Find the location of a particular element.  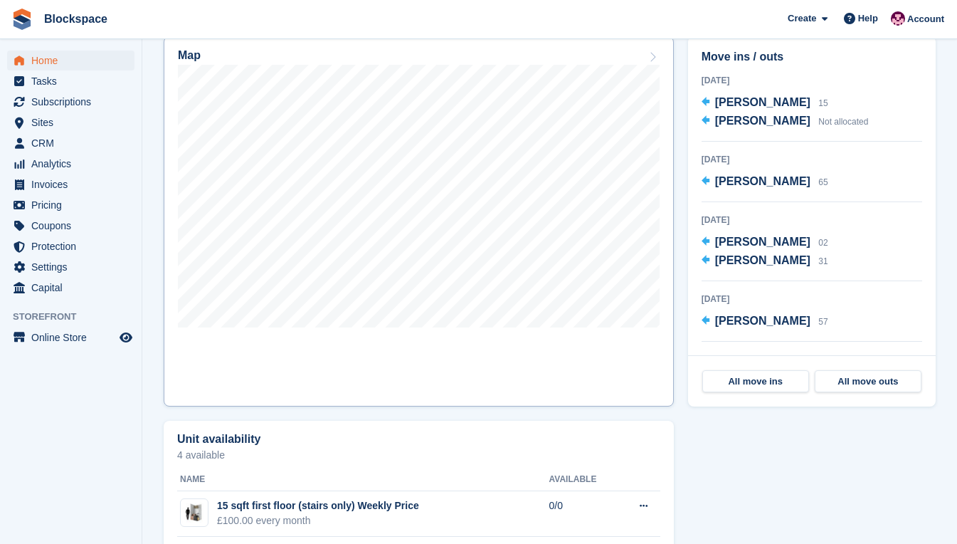

img: stora-icon-8386f47178a22dfd0bd8f6a31ec36ba5ce8667c1dd55bd0f319d3a0aa187defe.svg is located at coordinates (22, 19).